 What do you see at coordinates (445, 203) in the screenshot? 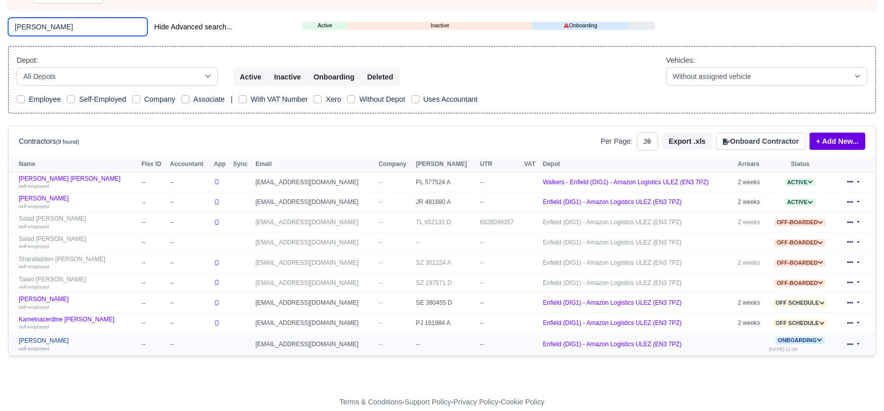
I see `td: JR 481680 A` at bounding box center [445, 203].